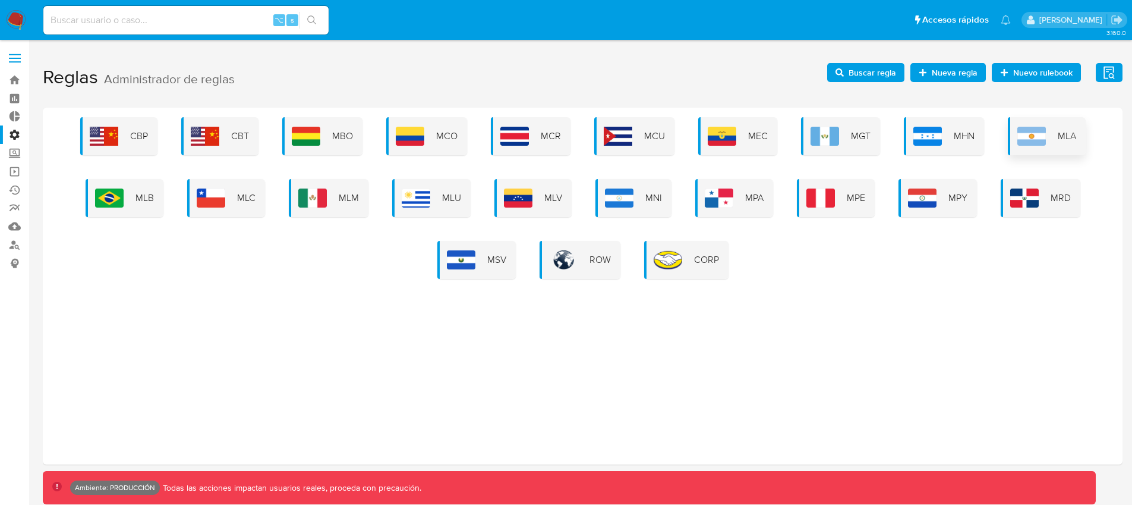 The height and width of the screenshot is (505, 1132). Describe the element at coordinates (1006, 20) in the screenshot. I see `a: Notificaciones` at that location.